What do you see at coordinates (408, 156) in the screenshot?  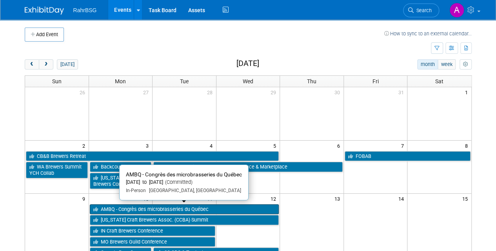 I see `a: FOBAB` at bounding box center [408, 156].